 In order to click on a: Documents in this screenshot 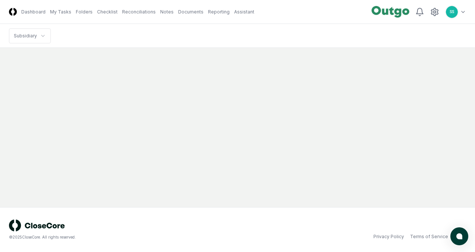, I will do `click(191, 12)`.